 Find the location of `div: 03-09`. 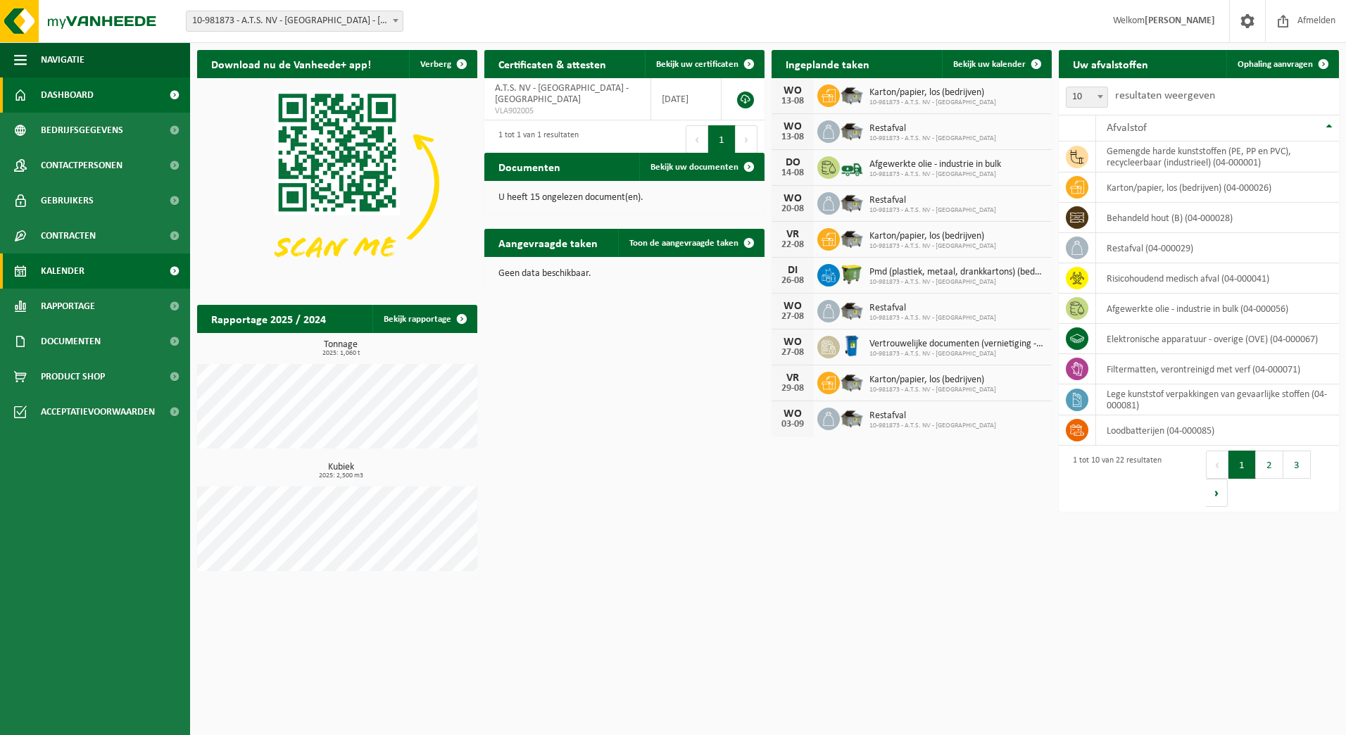

div: 03-09 is located at coordinates (793, 425).